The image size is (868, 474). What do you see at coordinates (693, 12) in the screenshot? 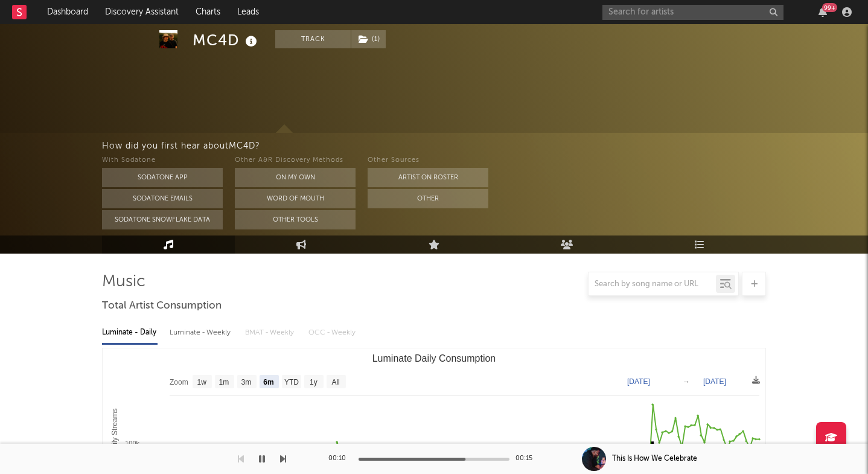
I see `input: Search for artists` at bounding box center [693, 12].